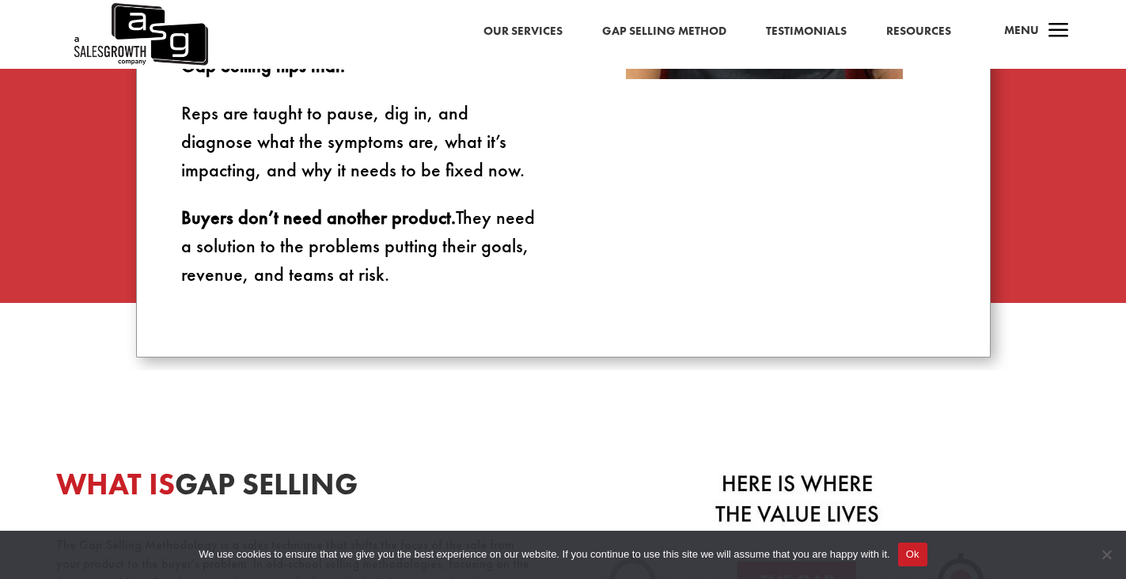  I want to click on span: We use cookies to ensure that we give you the best experience on our website. If you continue to ..., so click(543, 554).